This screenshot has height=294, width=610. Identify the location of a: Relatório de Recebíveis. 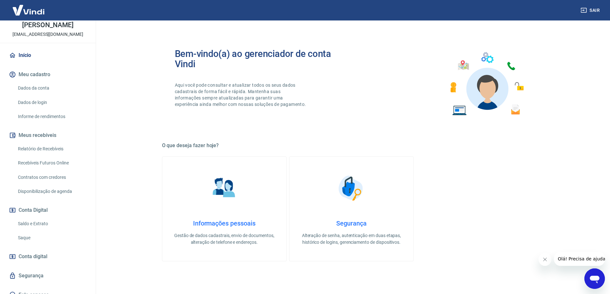
(52, 149).